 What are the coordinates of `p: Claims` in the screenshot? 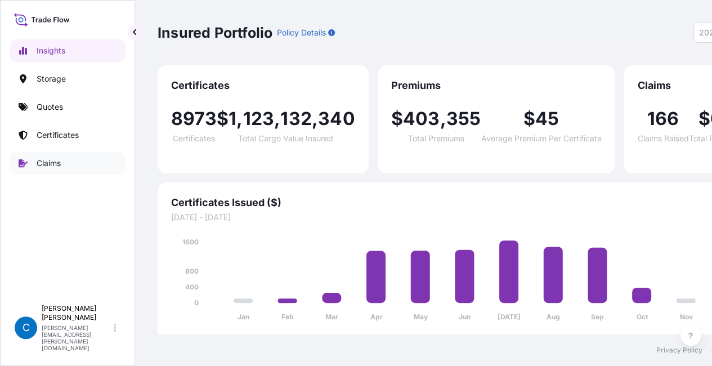 It's located at (48, 163).